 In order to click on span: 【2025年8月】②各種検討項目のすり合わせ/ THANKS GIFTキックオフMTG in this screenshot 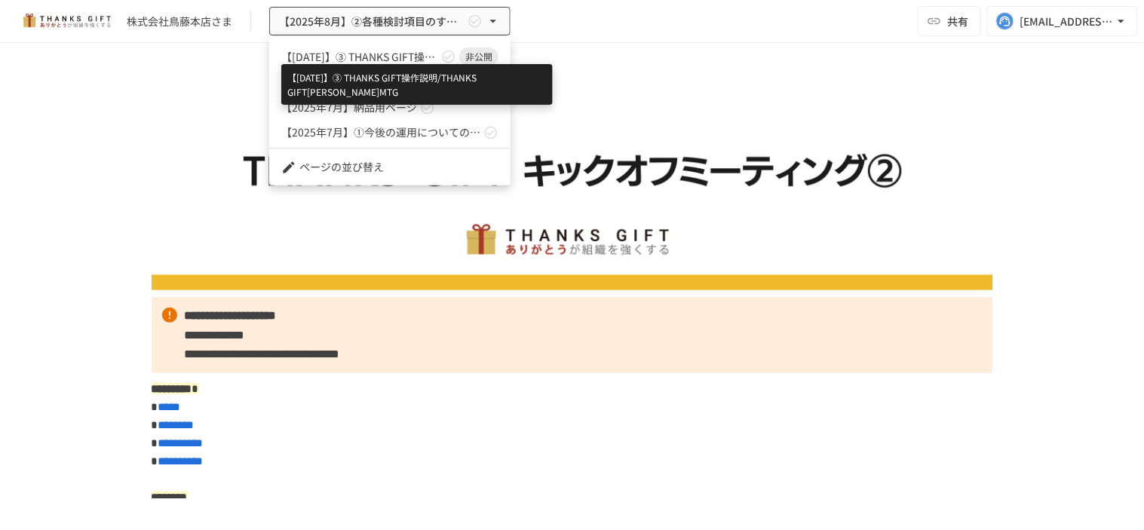, I will do `click(381, 82)`.